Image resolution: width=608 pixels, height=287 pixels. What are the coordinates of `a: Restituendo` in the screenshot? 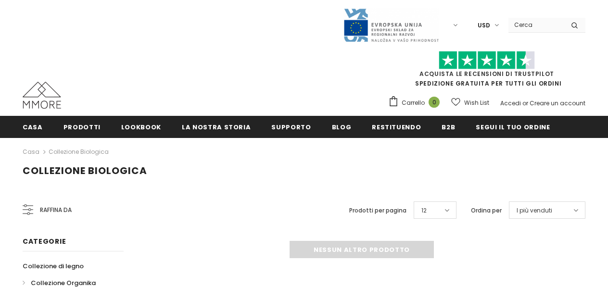 It's located at (396, 127).